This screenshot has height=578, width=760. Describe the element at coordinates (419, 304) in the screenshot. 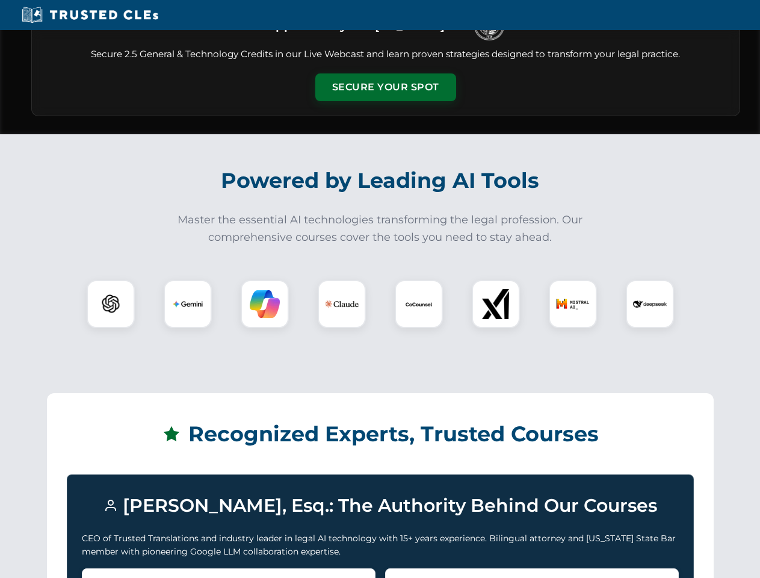

I see `img: CoCounsel Logo` at that location.